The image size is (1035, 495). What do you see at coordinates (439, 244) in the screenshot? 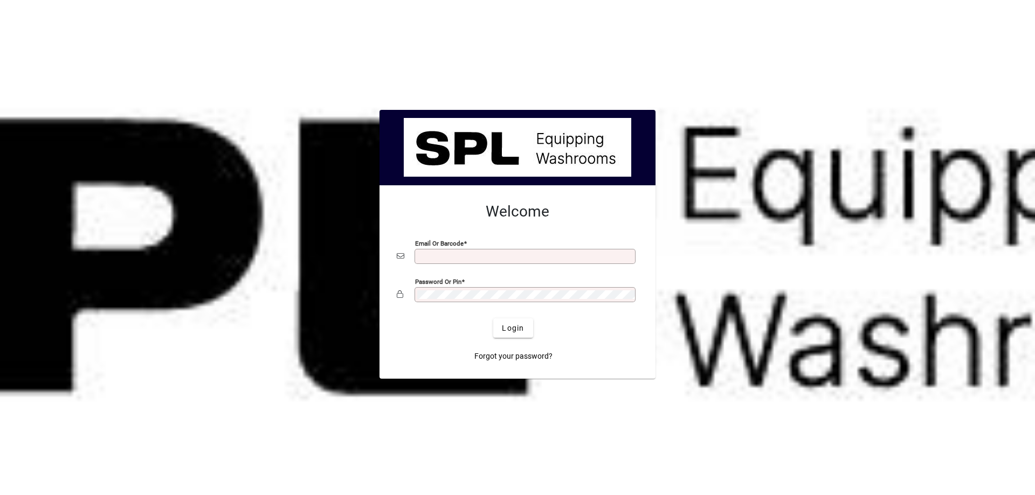
I see `mat-label: Email or Barcode` at bounding box center [439, 244].